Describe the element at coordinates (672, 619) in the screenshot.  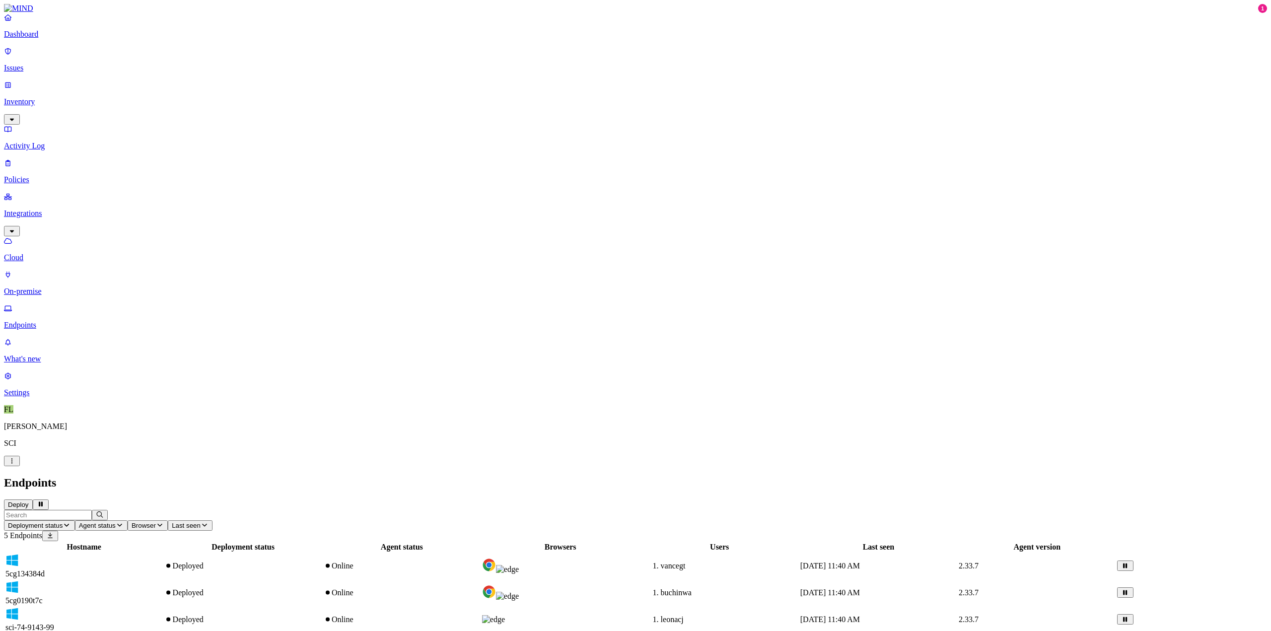
I see `span: leonacj` at that location.